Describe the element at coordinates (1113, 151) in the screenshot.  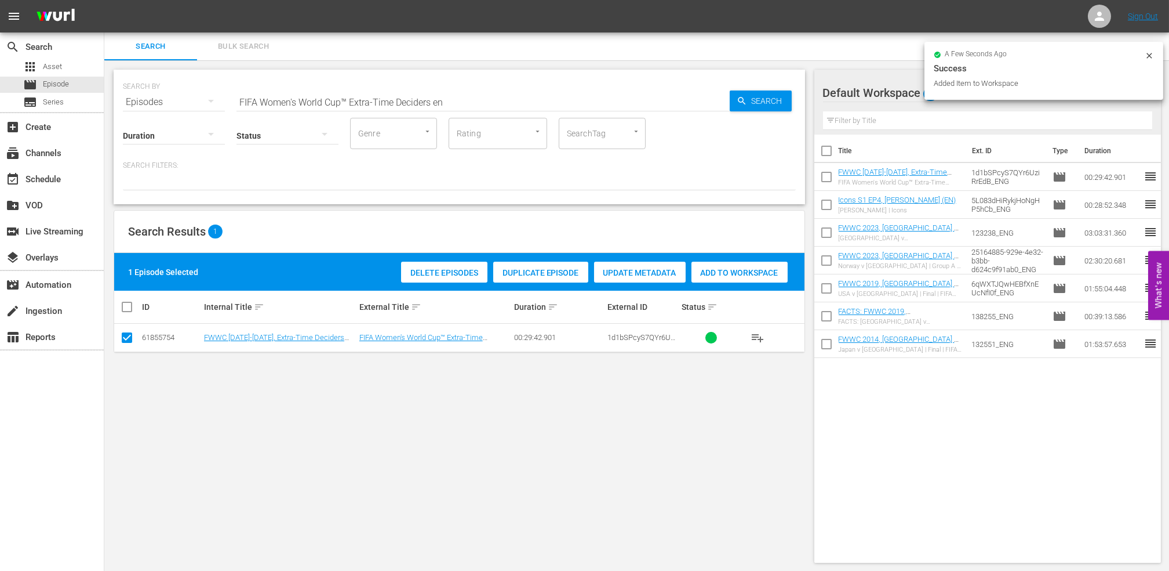
I see `th: Duration` at that location.